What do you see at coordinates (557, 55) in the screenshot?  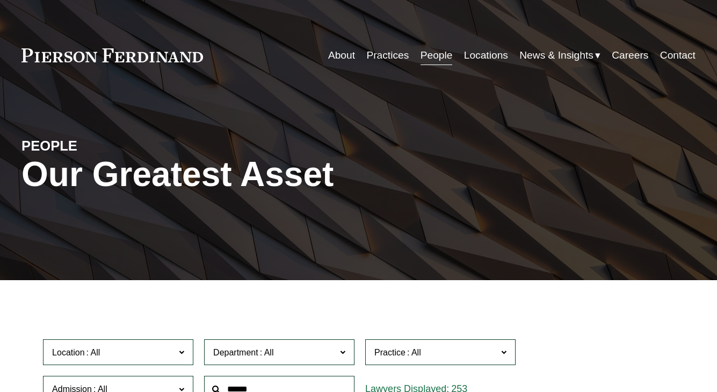 I see `span: News & Insights` at bounding box center [557, 55].